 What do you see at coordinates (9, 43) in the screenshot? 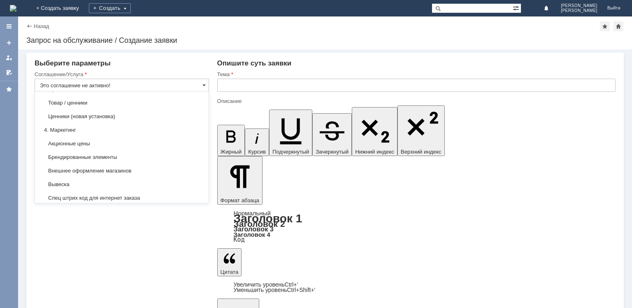
I see `a: Создать заявку` at bounding box center [9, 43].